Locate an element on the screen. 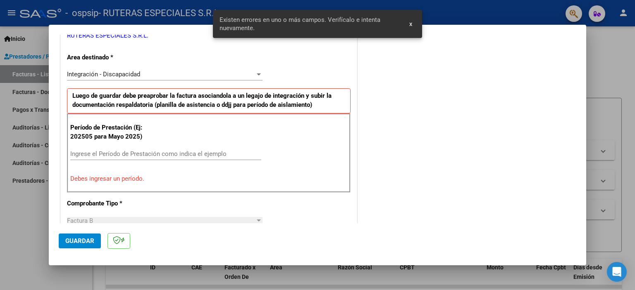 The image size is (635, 290). strong: Luego de guardar debe preaprobar la factura asociandola a un legajo de integración y subir la doc... is located at coordinates (202, 100).